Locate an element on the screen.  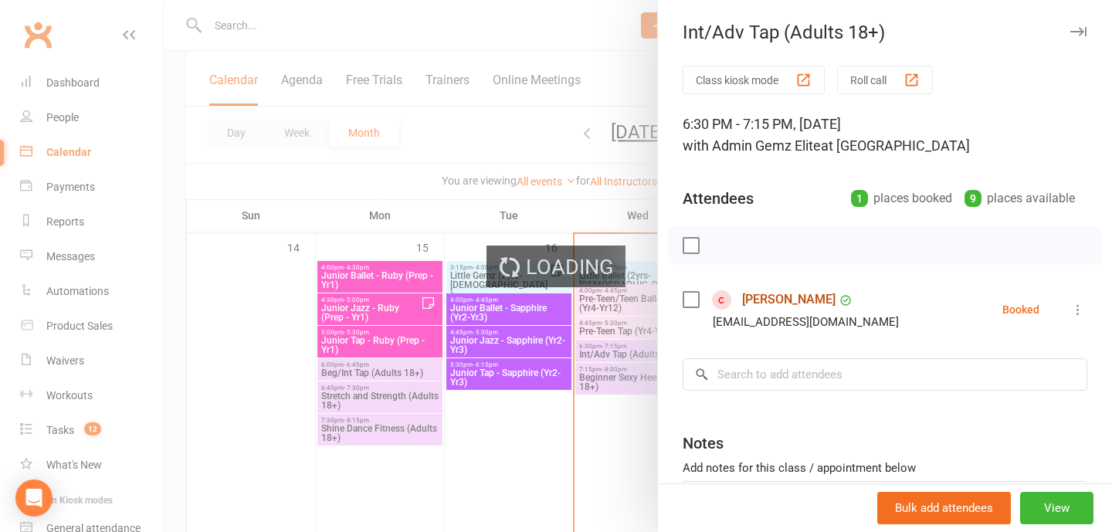
span: with Admin Gemz Elite is located at coordinates (751, 145).